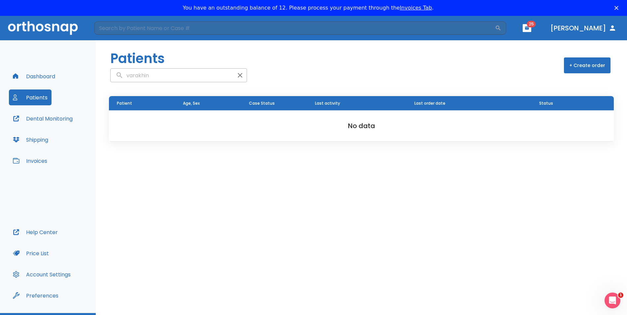 This screenshot has height=315, width=627. Describe the element at coordinates (30, 161) in the screenshot. I see `a: Invoices` at that location.